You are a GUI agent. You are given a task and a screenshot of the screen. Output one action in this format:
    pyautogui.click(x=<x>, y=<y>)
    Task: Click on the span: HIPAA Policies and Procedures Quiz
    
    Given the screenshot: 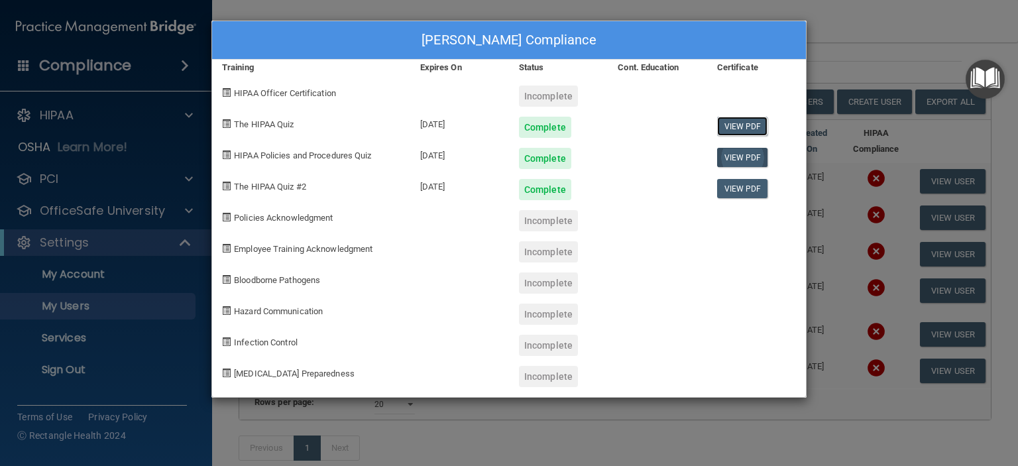 What is the action you would take?
    pyautogui.click(x=302, y=155)
    